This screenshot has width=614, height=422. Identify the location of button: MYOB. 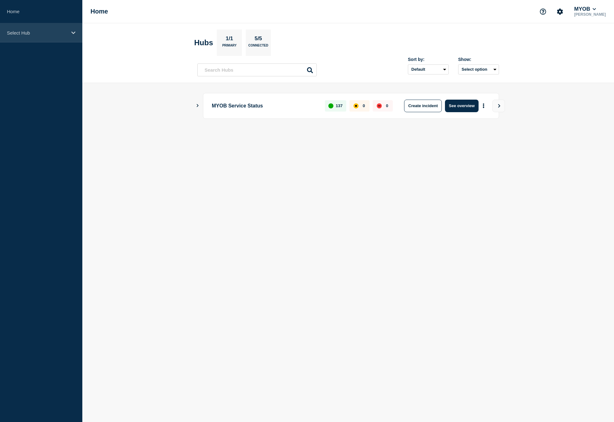
(585, 9).